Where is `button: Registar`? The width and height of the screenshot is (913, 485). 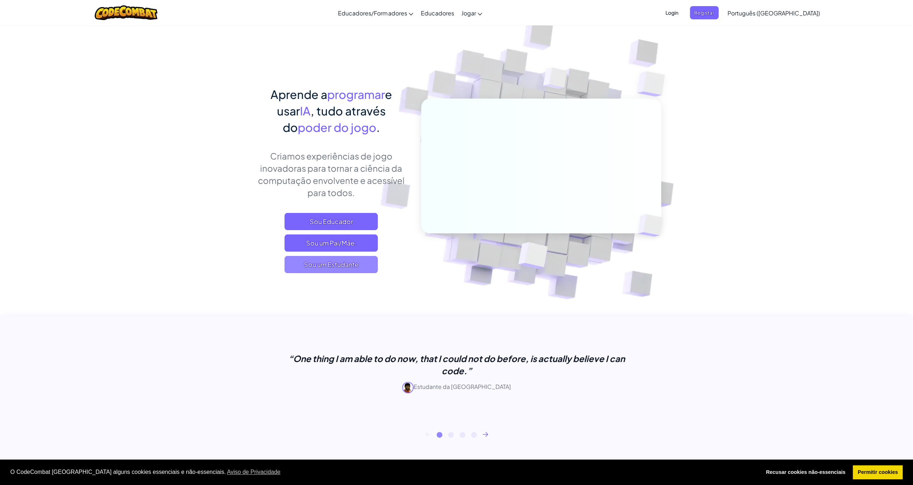 button: Registar is located at coordinates (704, 13).